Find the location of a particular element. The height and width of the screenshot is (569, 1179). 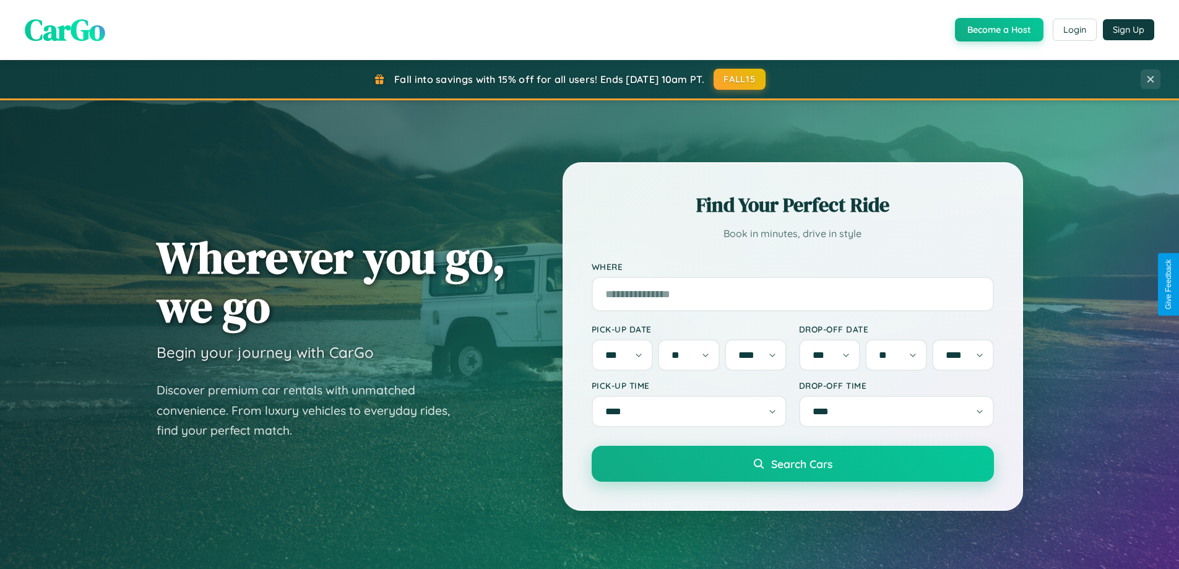

button: Become a Host is located at coordinates (999, 30).